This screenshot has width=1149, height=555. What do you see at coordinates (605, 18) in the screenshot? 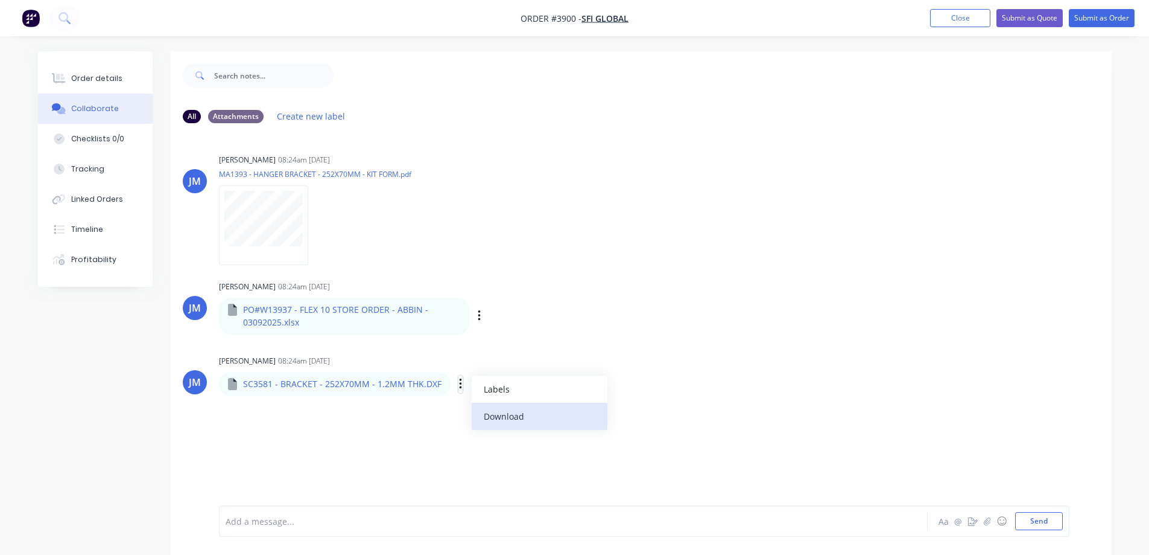
I see `span: SFI GLOBAL` at bounding box center [605, 18].